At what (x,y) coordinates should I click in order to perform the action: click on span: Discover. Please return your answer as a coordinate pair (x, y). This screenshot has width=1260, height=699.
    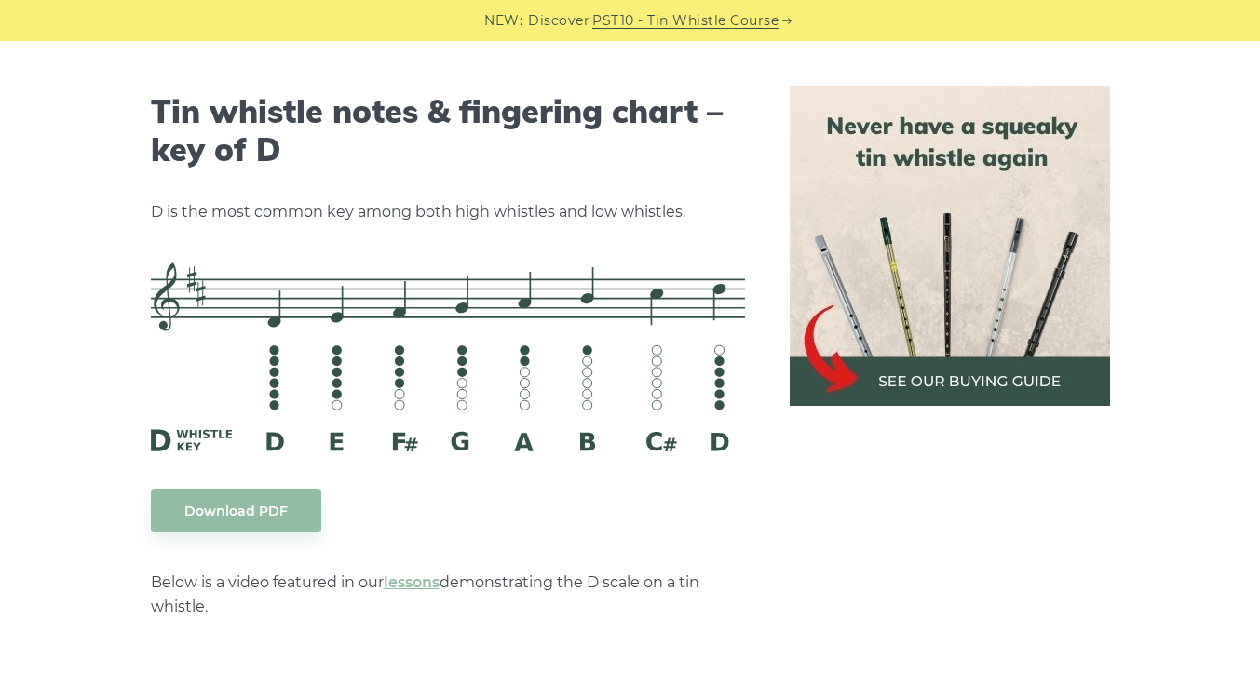
    Looking at the image, I should click on (559, 20).